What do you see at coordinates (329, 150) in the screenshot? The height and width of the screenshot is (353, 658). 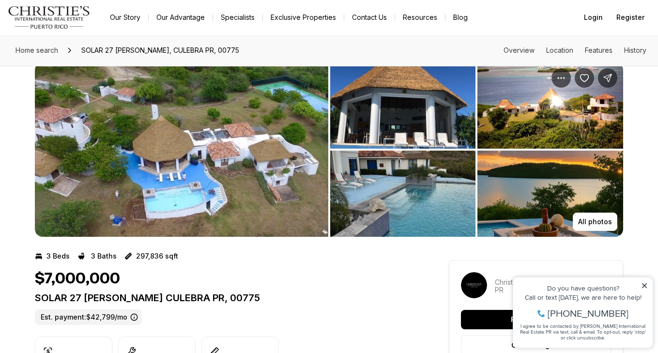 I see `div: Listing Photos` at bounding box center [329, 150].